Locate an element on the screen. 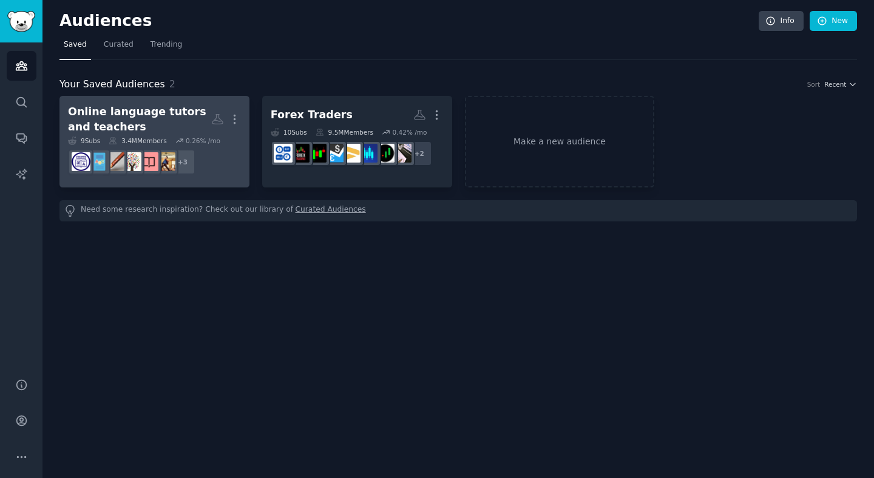 This screenshot has width=874, height=478. img: languagelearning is located at coordinates (81, 161).